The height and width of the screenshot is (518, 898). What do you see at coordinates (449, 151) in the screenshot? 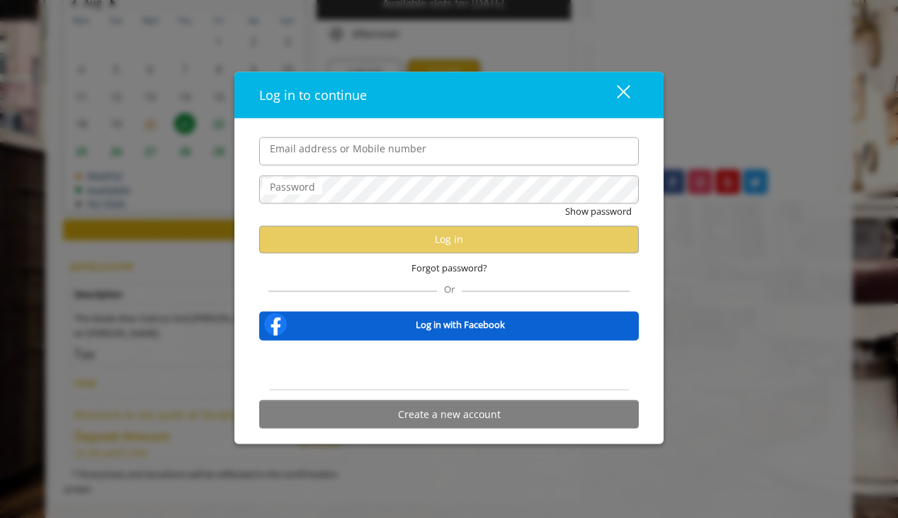
I see `input: Email address or Mobile number` at bounding box center [449, 151].